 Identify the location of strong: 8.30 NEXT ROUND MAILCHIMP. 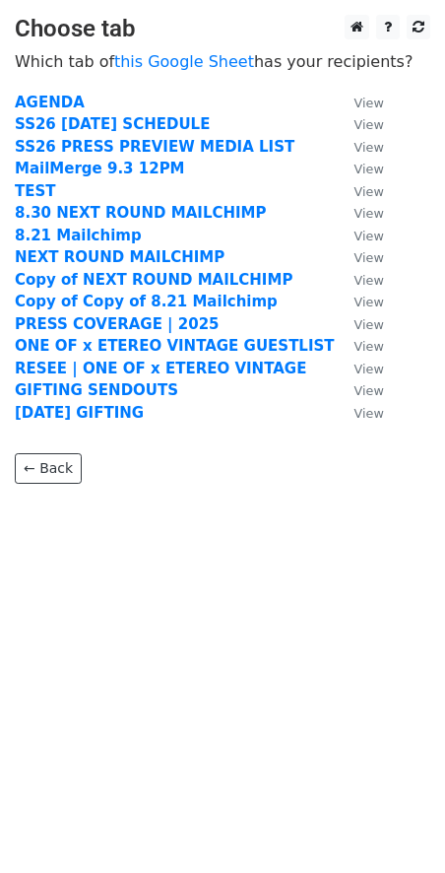
(141, 213).